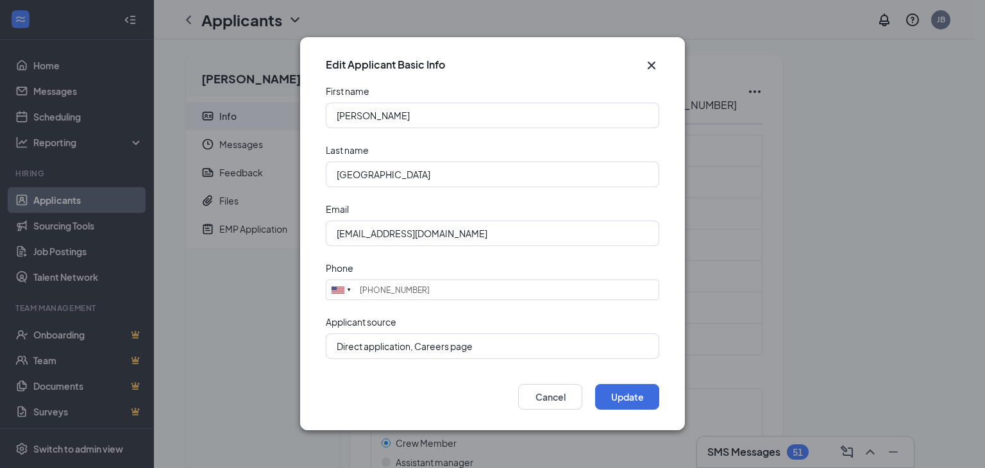 The height and width of the screenshot is (468, 985). I want to click on input: Enter applicant source, so click(492, 346).